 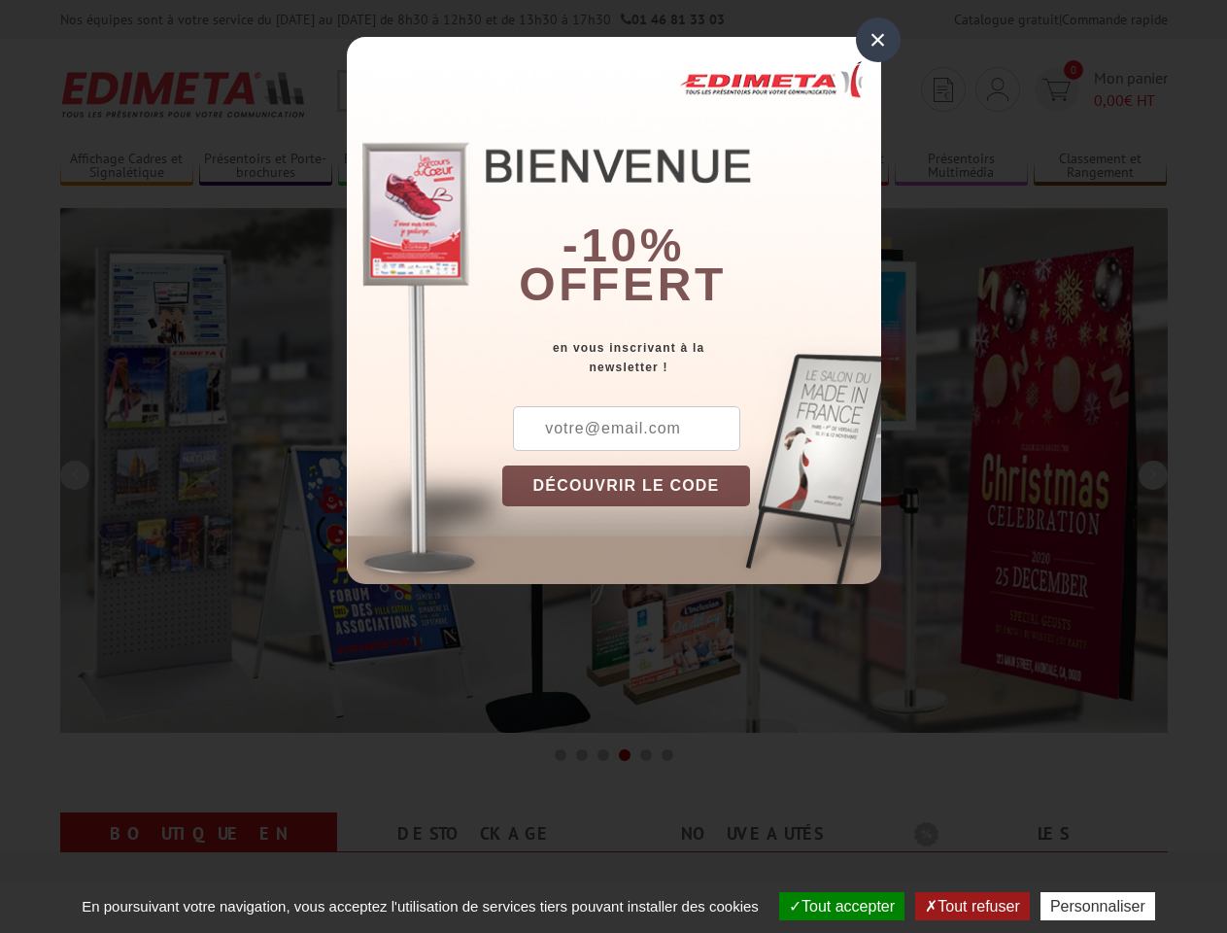 What do you see at coordinates (841, 906) in the screenshot?
I see `button: Tout accepter` at bounding box center [841, 906].